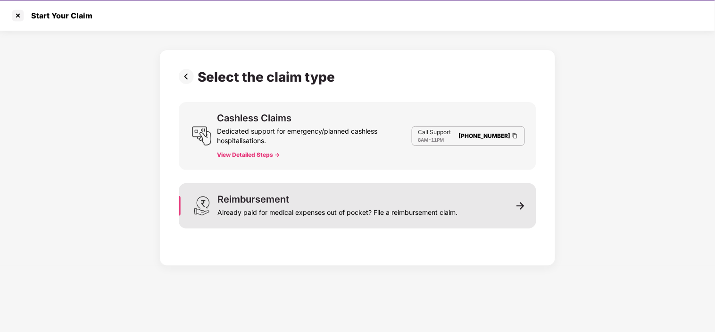  I want to click on img: svg+xml;base64,PHN2ZyBpZD0iUHJldi0zMngzMiIgeG1sbnM9Imh0dHA6Ly93d3cudzMub3JnLzIwMDAvc3ZnIiB3aWR0aD..., so click(188, 76).